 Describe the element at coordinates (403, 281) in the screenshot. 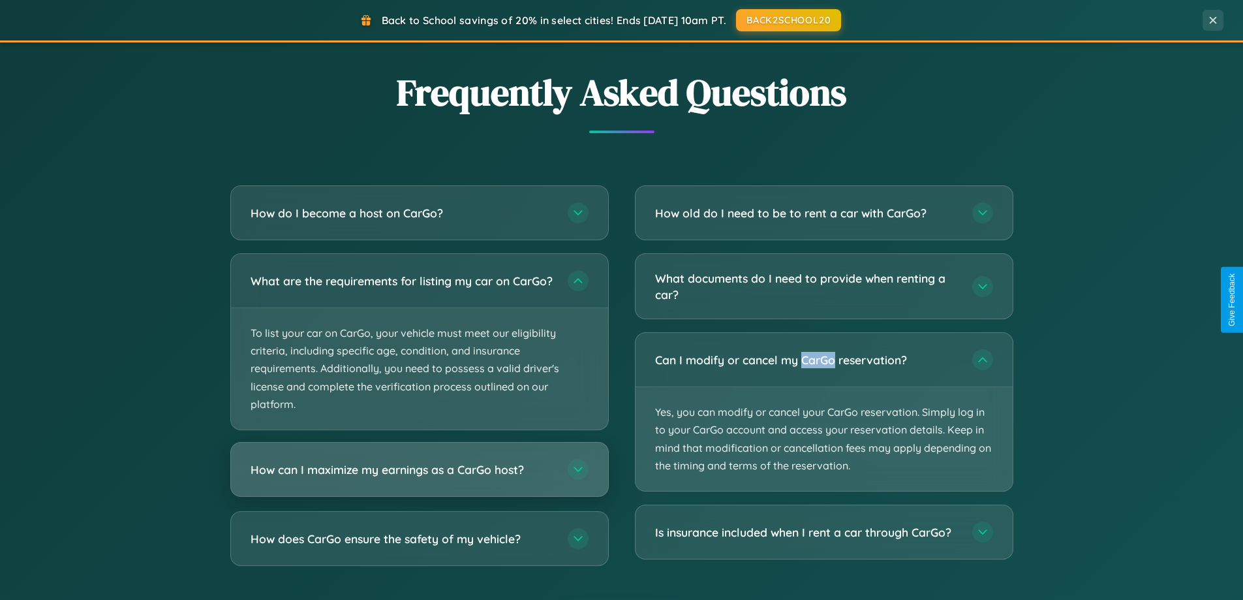

I see `h3: What are the requirements for listing my car on CarGo?` at that location.